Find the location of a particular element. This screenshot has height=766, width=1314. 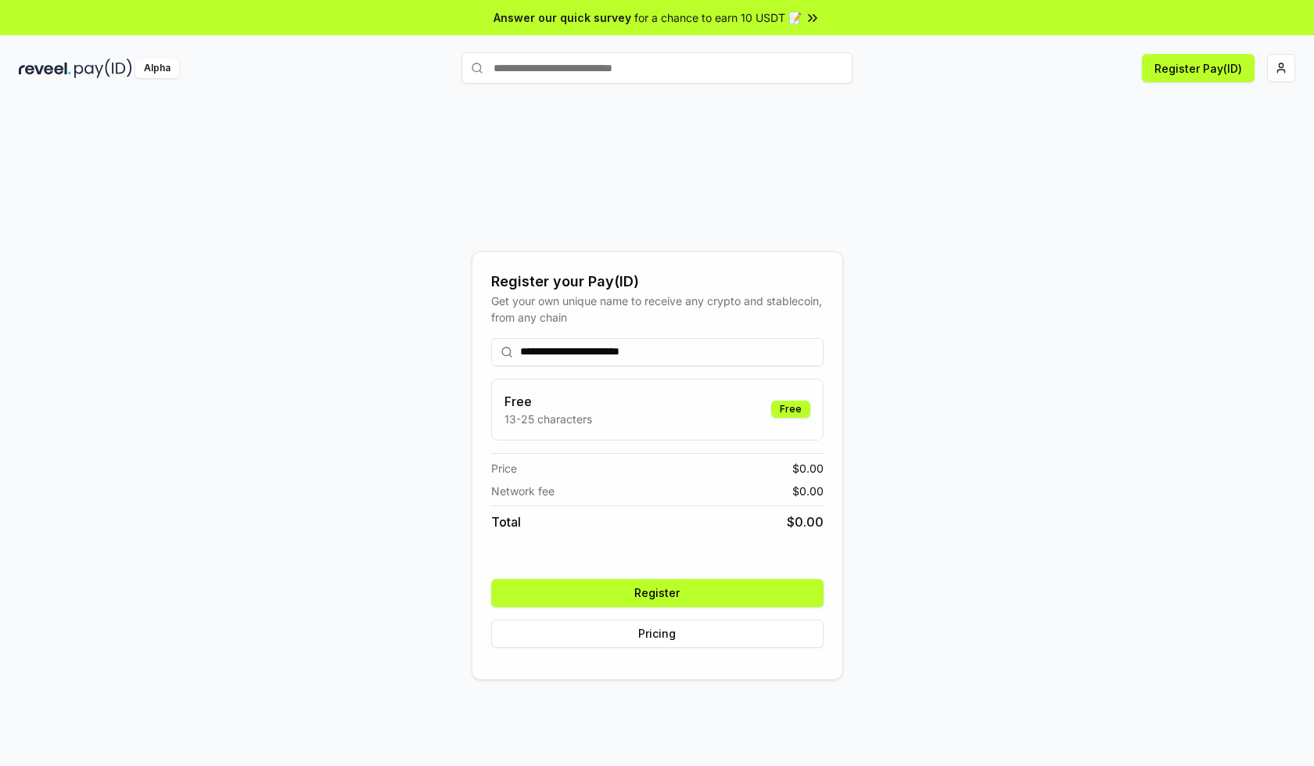

button: Register Pay(ID) is located at coordinates (1199, 68).